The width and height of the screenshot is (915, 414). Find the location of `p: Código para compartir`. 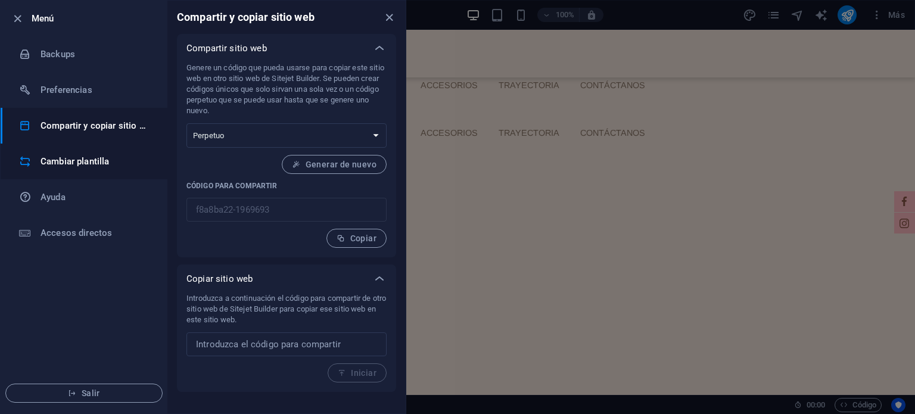

p: Código para compartir is located at coordinates (286, 186).